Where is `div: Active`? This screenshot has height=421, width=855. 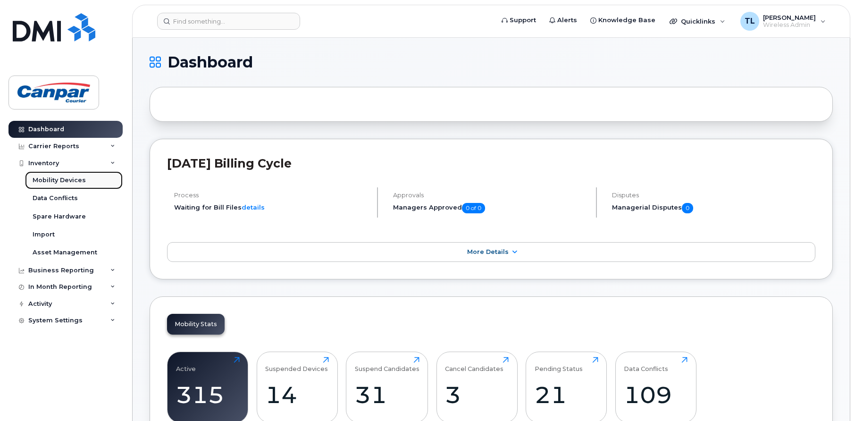 div: Active is located at coordinates (186, 364).